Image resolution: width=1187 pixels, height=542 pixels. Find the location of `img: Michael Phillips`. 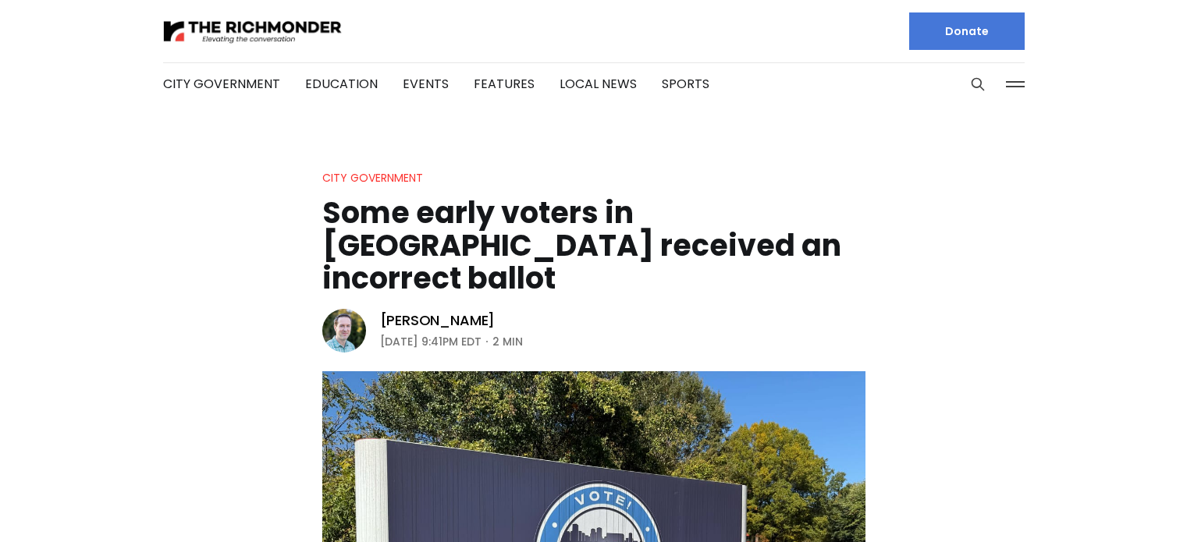

img: Michael Phillips is located at coordinates (344, 331).